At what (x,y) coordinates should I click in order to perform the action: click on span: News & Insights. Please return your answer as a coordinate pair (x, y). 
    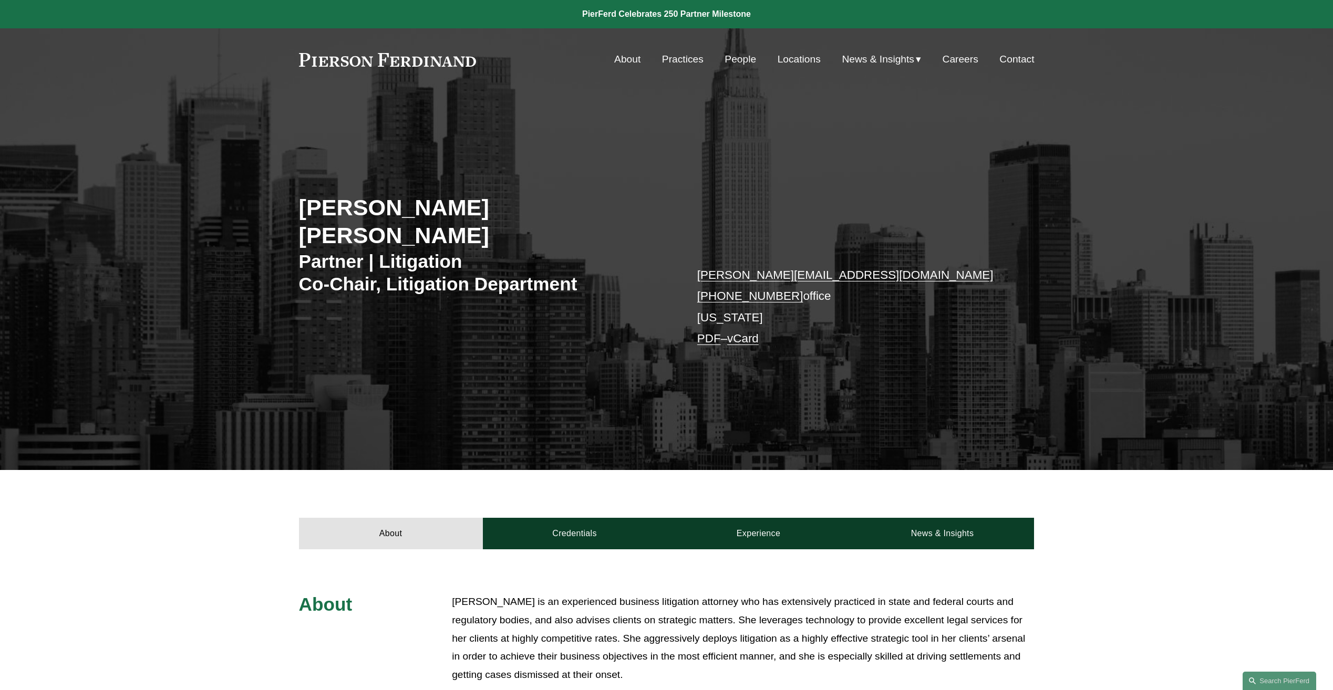
    Looking at the image, I should click on (878, 59).